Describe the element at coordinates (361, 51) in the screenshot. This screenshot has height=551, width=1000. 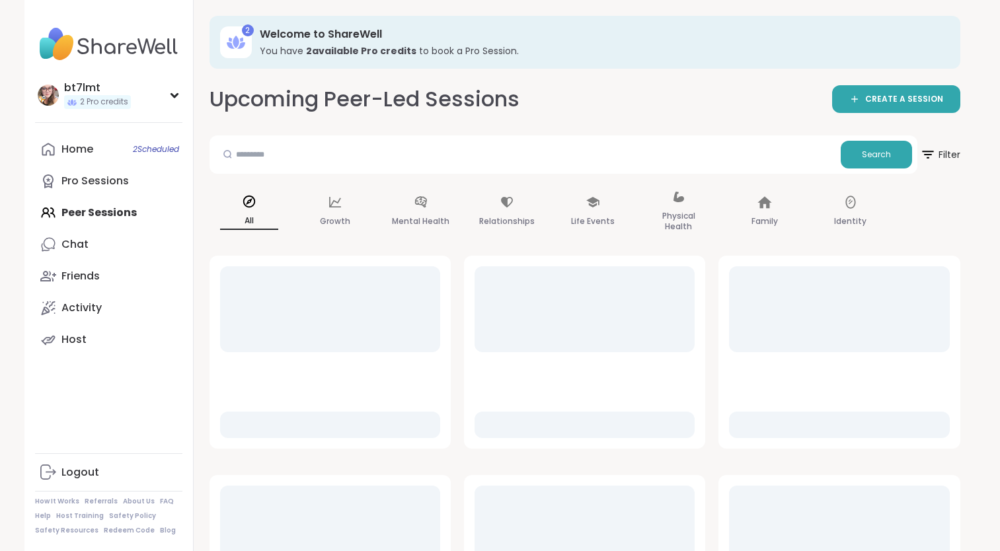
I see `b: 2 available Pro credit s` at that location.